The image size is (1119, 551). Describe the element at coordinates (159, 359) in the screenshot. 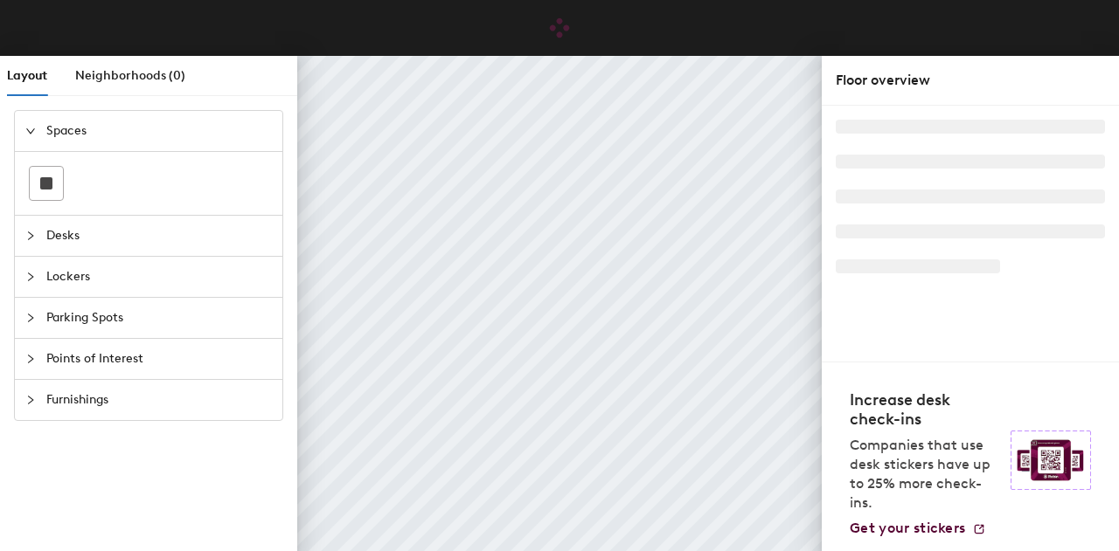

I see `span: Points of Interest` at that location.